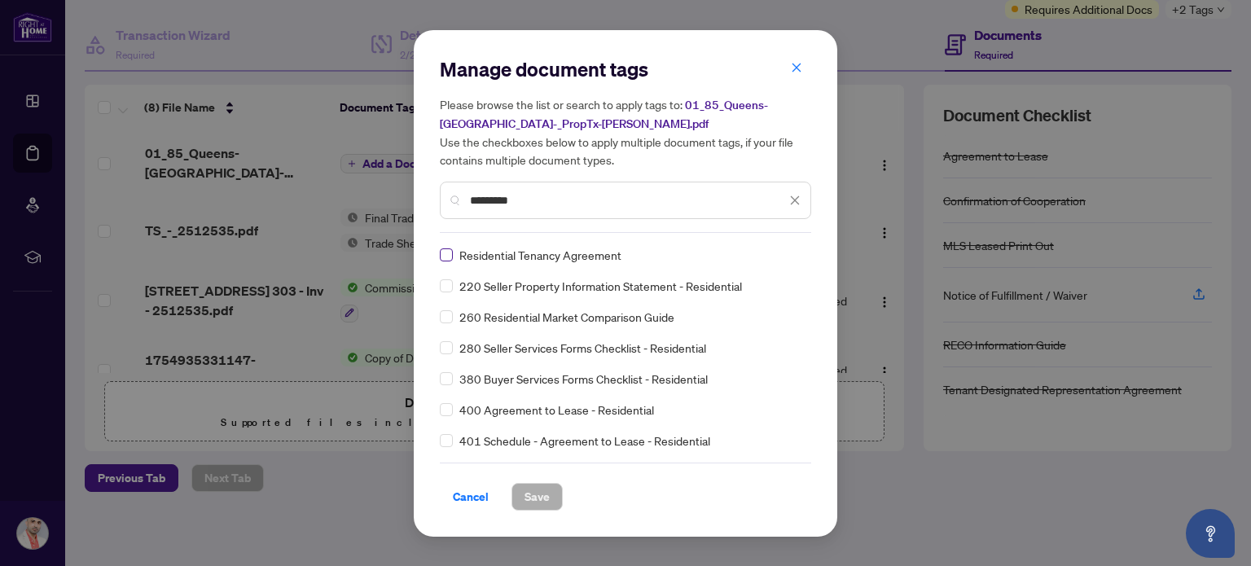 This screenshot has height=566, width=1251. I want to click on span: 380 Buyer Services Forms Checklist - Residential, so click(583, 379).